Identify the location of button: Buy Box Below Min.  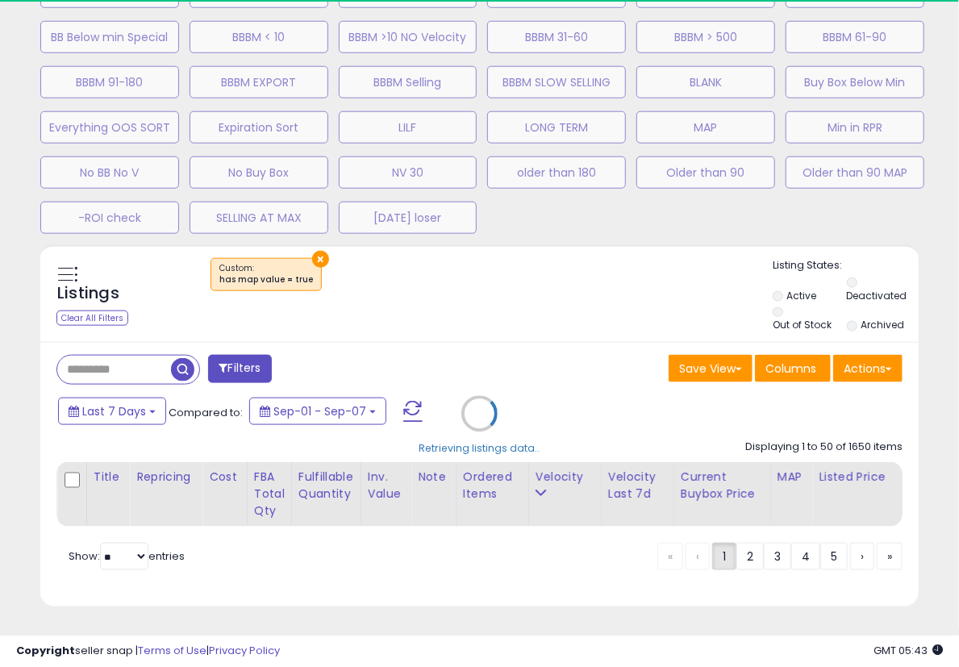
(855, 82).